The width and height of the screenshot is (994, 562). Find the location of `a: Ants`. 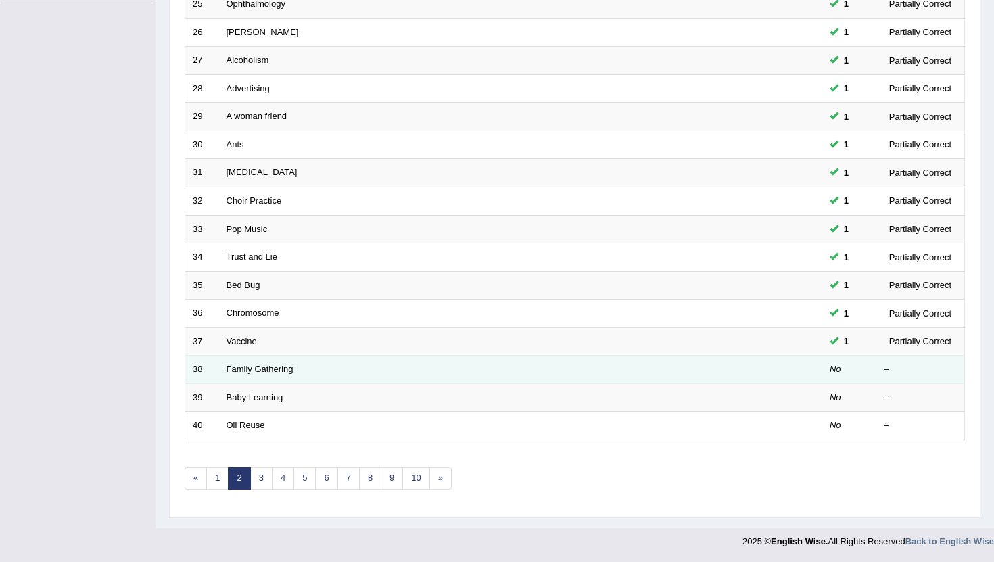

a: Ants is located at coordinates (235, 144).